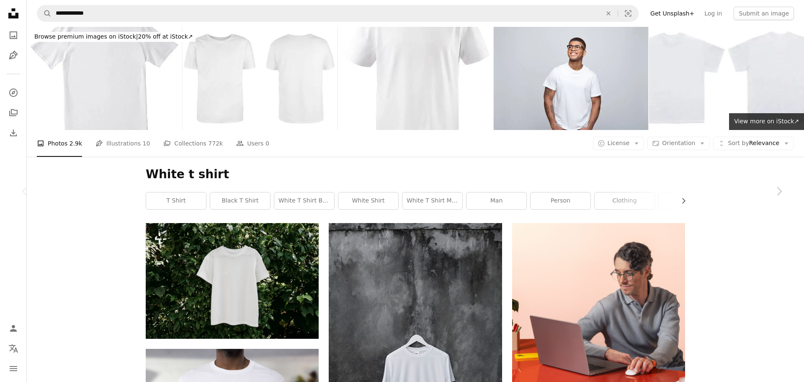  I want to click on a: Download History, so click(13, 133).